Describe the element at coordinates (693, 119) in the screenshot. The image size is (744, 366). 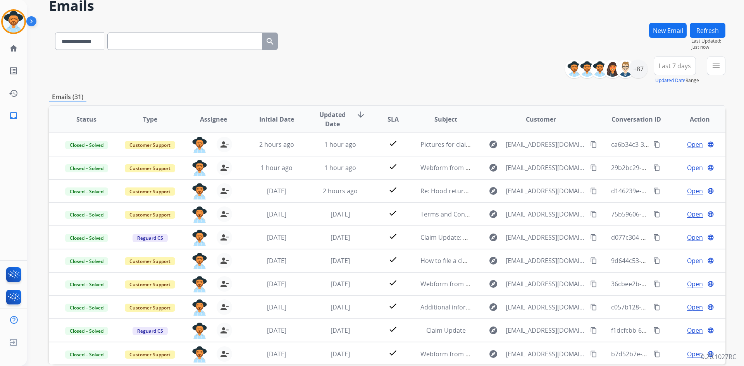
I see `th: Action` at that location.